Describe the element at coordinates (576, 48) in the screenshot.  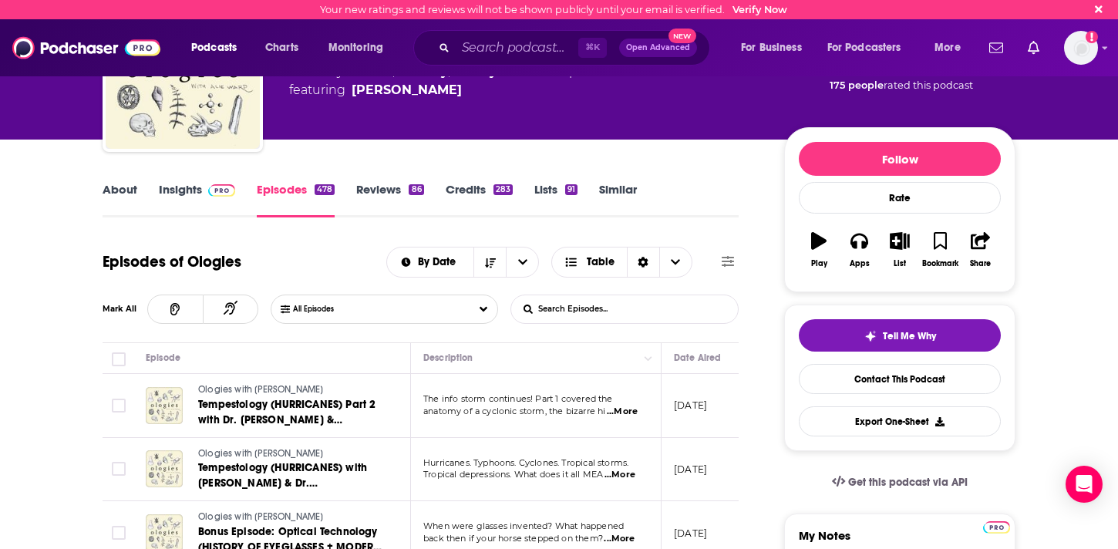
I see `div: Search podcasts, credits, & more...` at that location.